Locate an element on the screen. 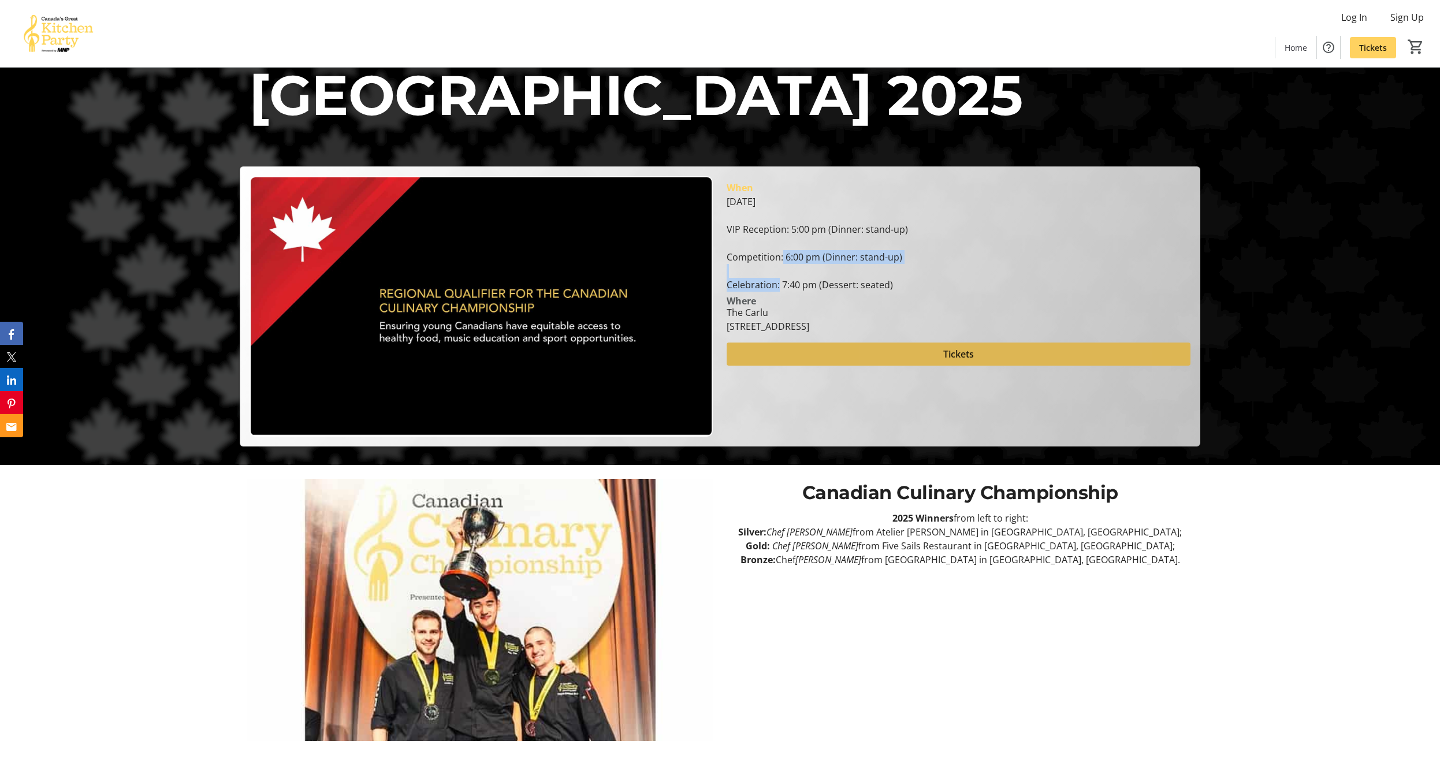  span: Home is located at coordinates (1295, 47).